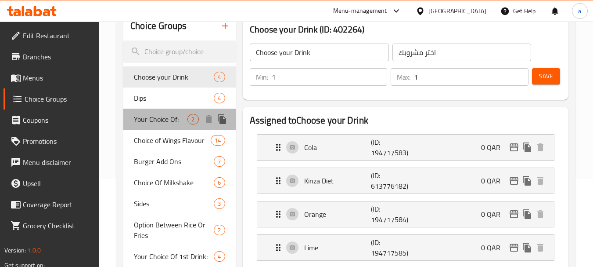 The width and height of the screenshot is (593, 267). Describe the element at coordinates (51, 99) in the screenshot. I see `a: Choice Groups` at that location.